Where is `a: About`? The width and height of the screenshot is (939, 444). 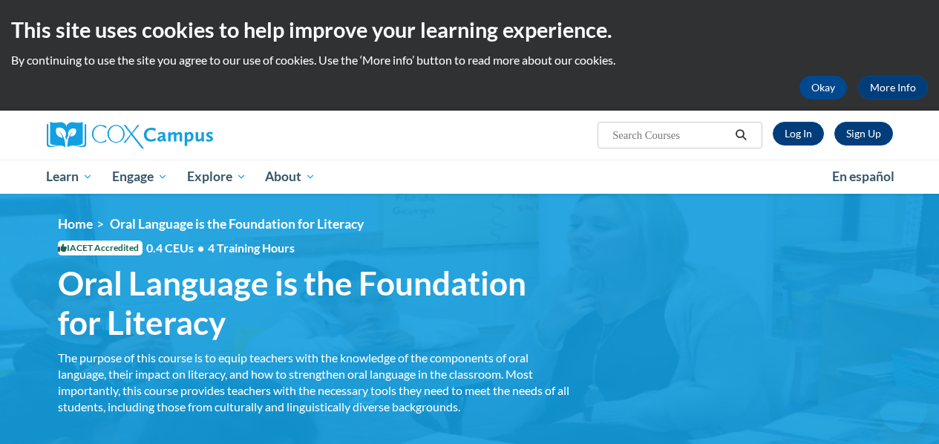 a: About is located at coordinates (290, 177).